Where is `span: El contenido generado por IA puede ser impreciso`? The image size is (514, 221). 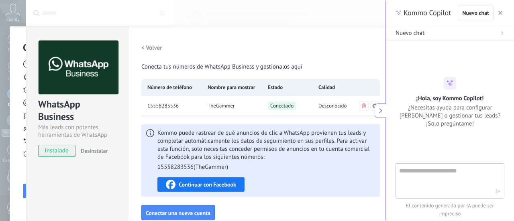
span: El contenido generado por IA puede ser impreciso is located at coordinates (450, 210).